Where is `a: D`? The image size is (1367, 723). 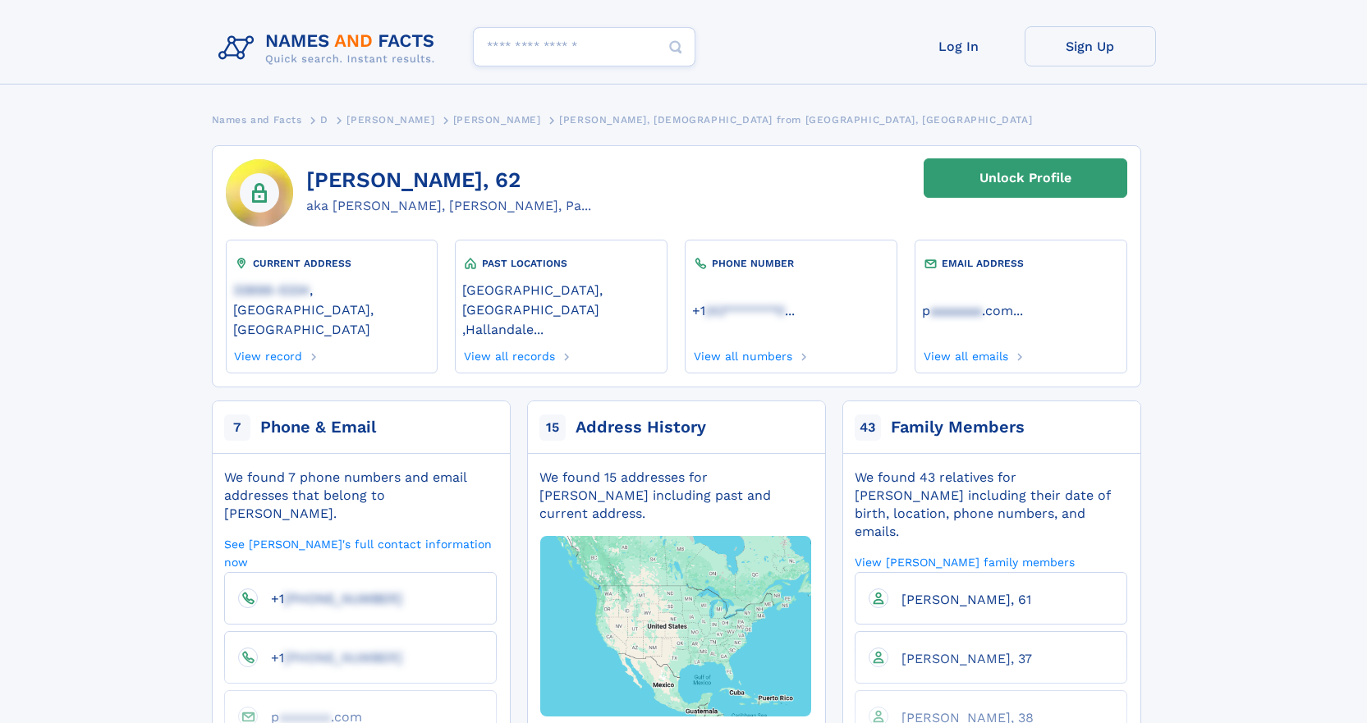 a: D is located at coordinates (324, 119).